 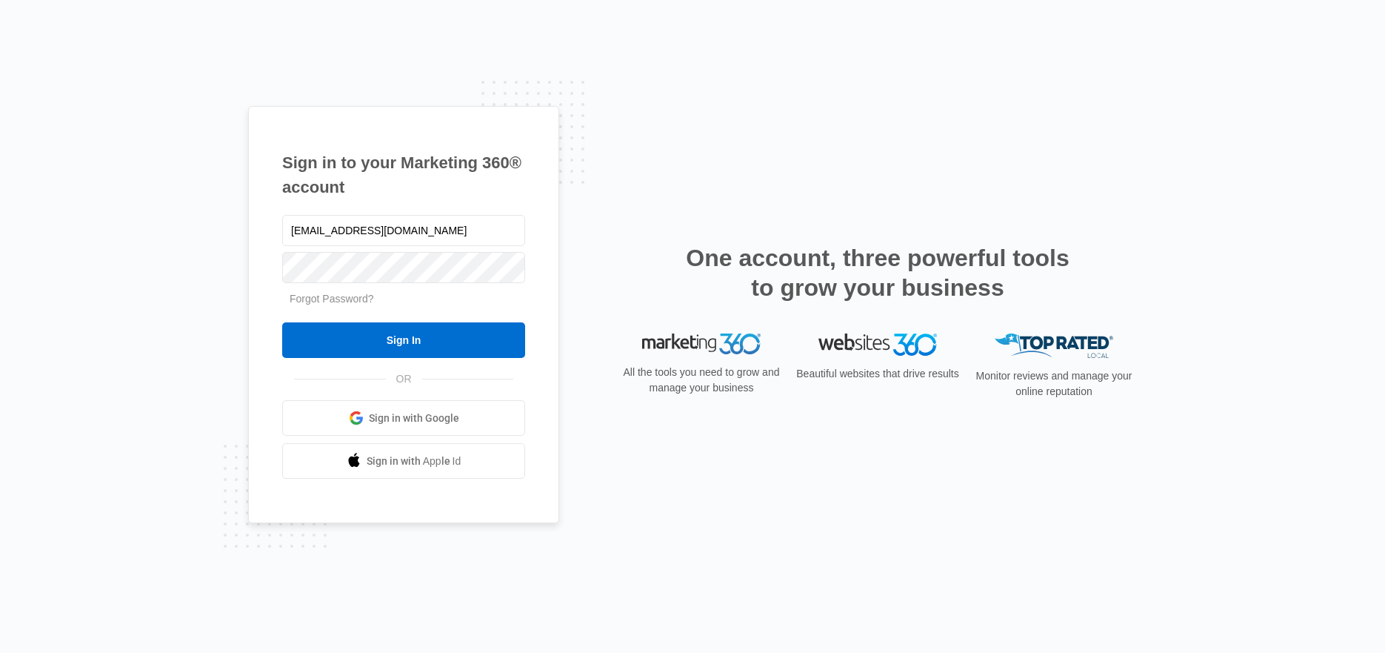 I want to click on p: All the tools you need to grow and manage your business, so click(x=702, y=380).